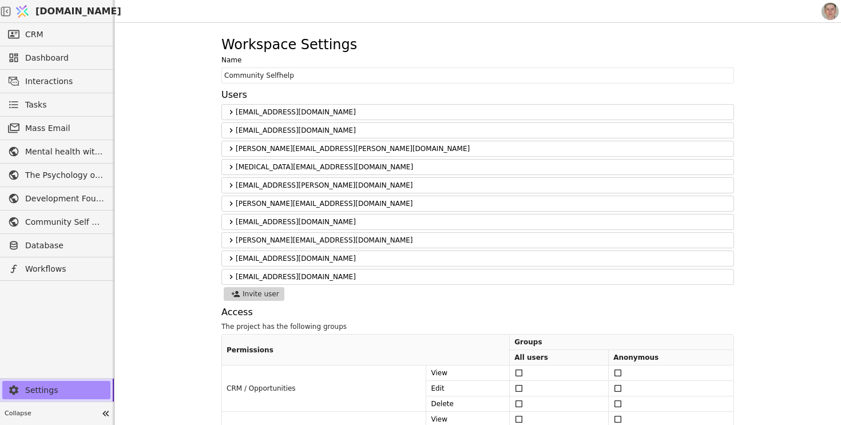 This screenshot has height=425, width=841. I want to click on span: Community Self Help, so click(65, 222).